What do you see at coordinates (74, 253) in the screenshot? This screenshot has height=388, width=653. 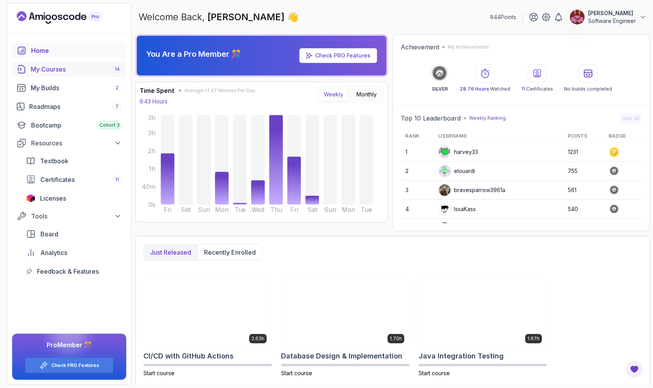 I see `a: analytics` at bounding box center [74, 253].